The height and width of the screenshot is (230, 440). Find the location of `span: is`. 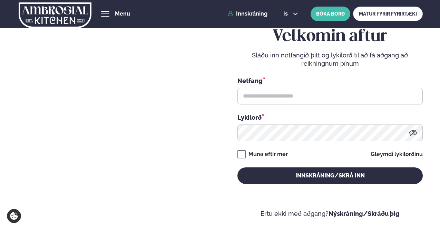

span: is is located at coordinates (287, 14).